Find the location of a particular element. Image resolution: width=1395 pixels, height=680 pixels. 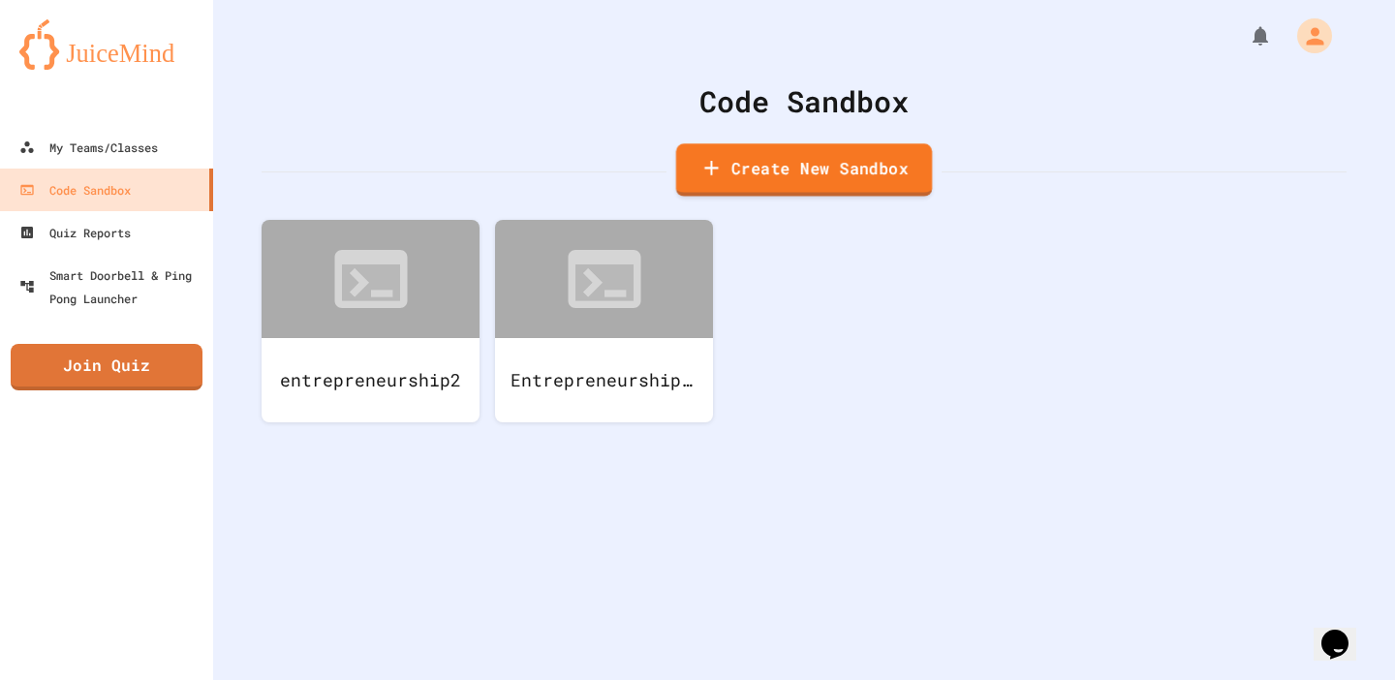

a: Create New Sandbox is located at coordinates (804, 170).